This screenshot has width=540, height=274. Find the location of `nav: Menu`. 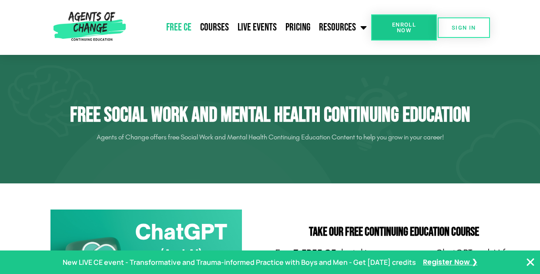

nav: Menu is located at coordinates (250, 27).